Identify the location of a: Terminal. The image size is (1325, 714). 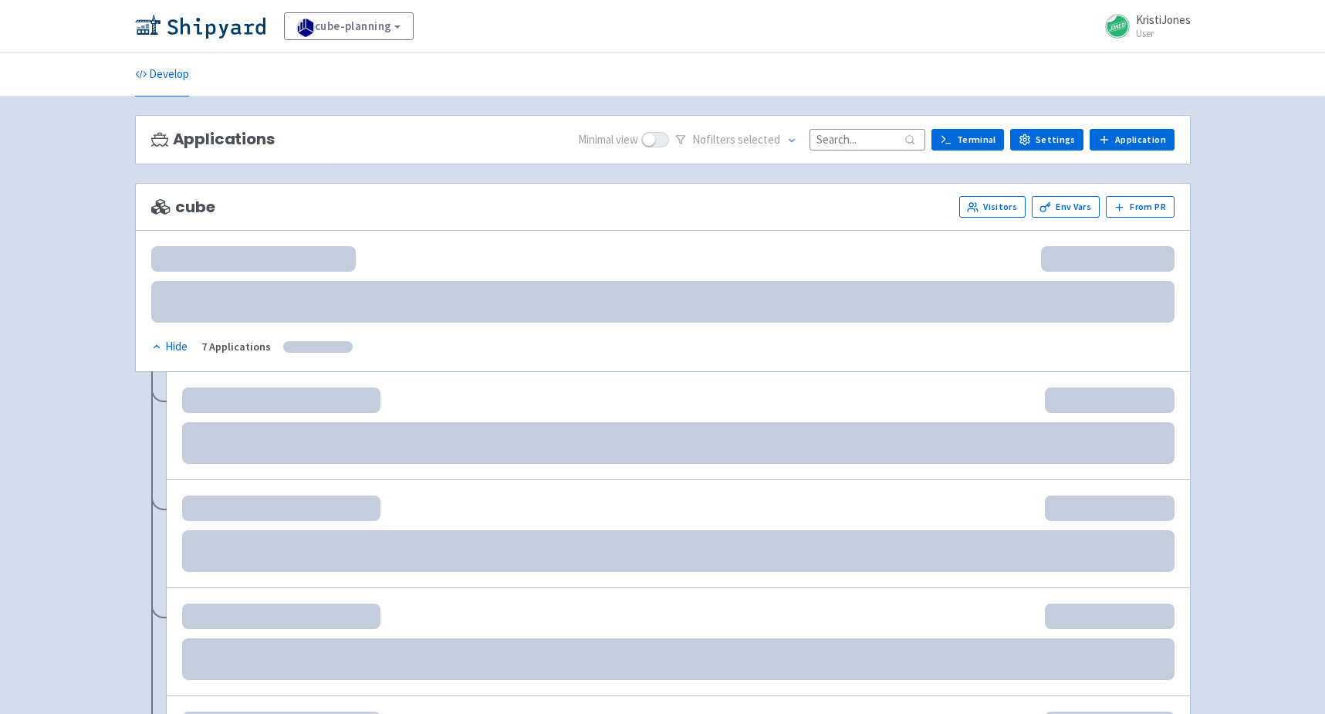
(968, 140).